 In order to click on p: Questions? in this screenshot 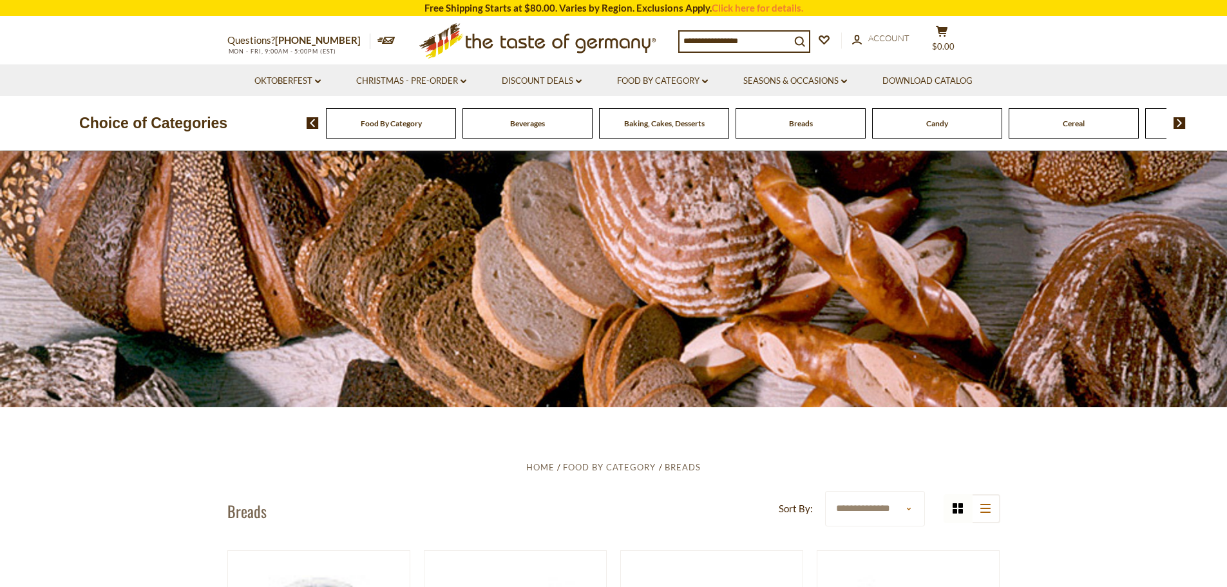, I will do `click(299, 41)`.